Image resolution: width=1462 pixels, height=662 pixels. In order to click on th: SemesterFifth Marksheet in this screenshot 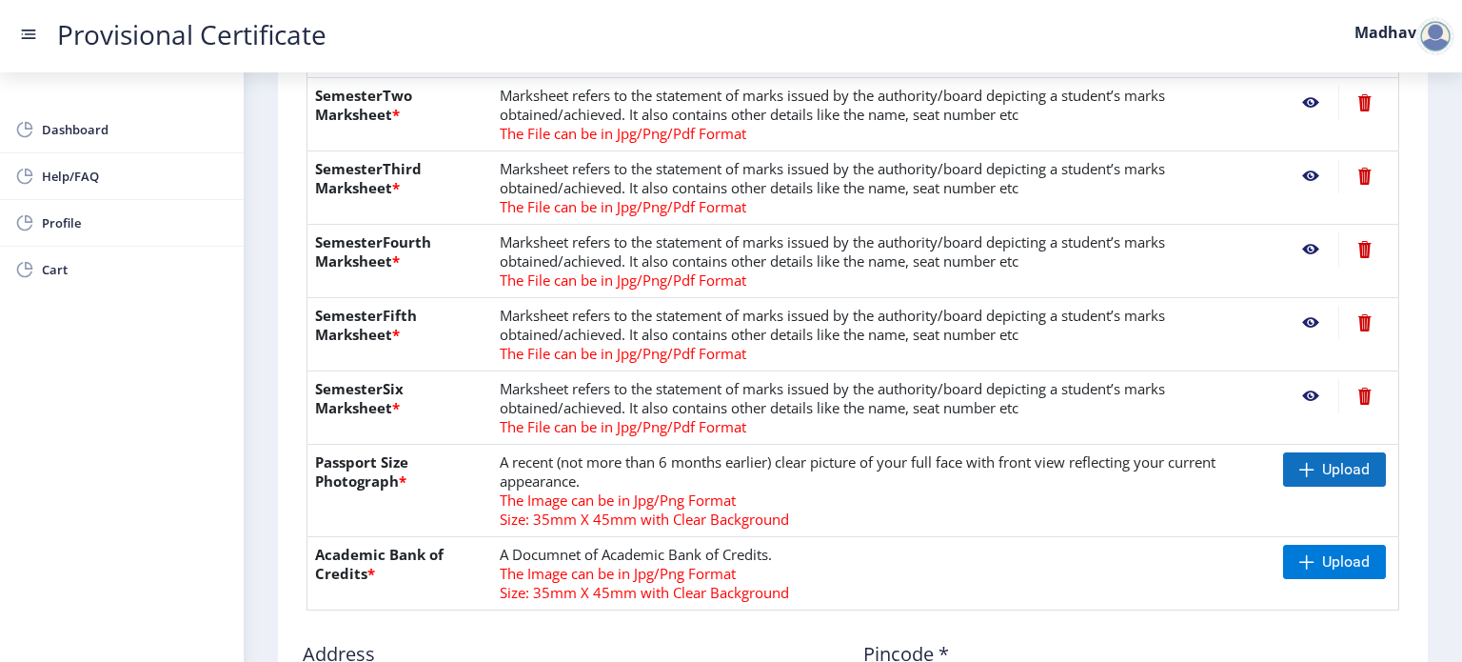, I will do `click(400, 334)`.